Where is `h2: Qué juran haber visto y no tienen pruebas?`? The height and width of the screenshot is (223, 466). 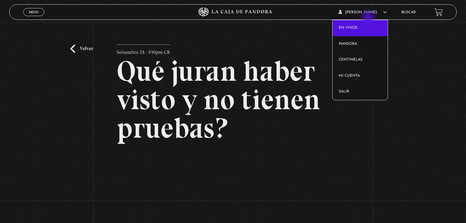
h2: Qué juran haber visto y no tienen pruebas? is located at coordinates (233, 100).